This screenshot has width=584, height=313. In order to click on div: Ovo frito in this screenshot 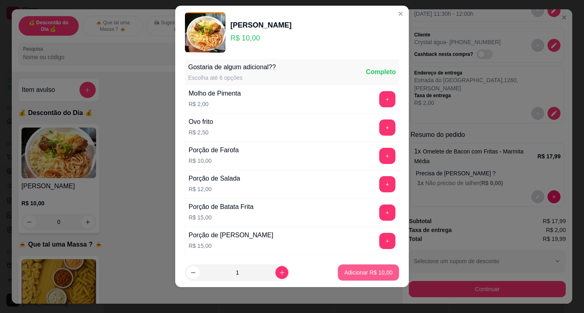, I will do `click(201, 122)`.